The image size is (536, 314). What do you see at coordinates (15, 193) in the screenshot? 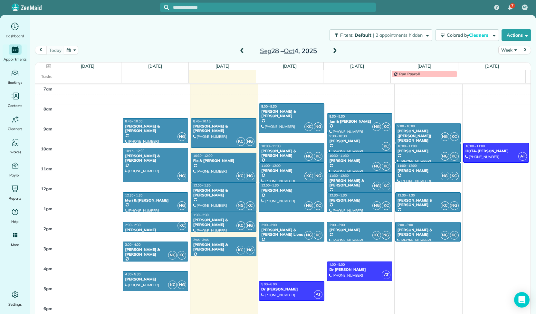
I see `a: Reports` at bounding box center [15, 193].